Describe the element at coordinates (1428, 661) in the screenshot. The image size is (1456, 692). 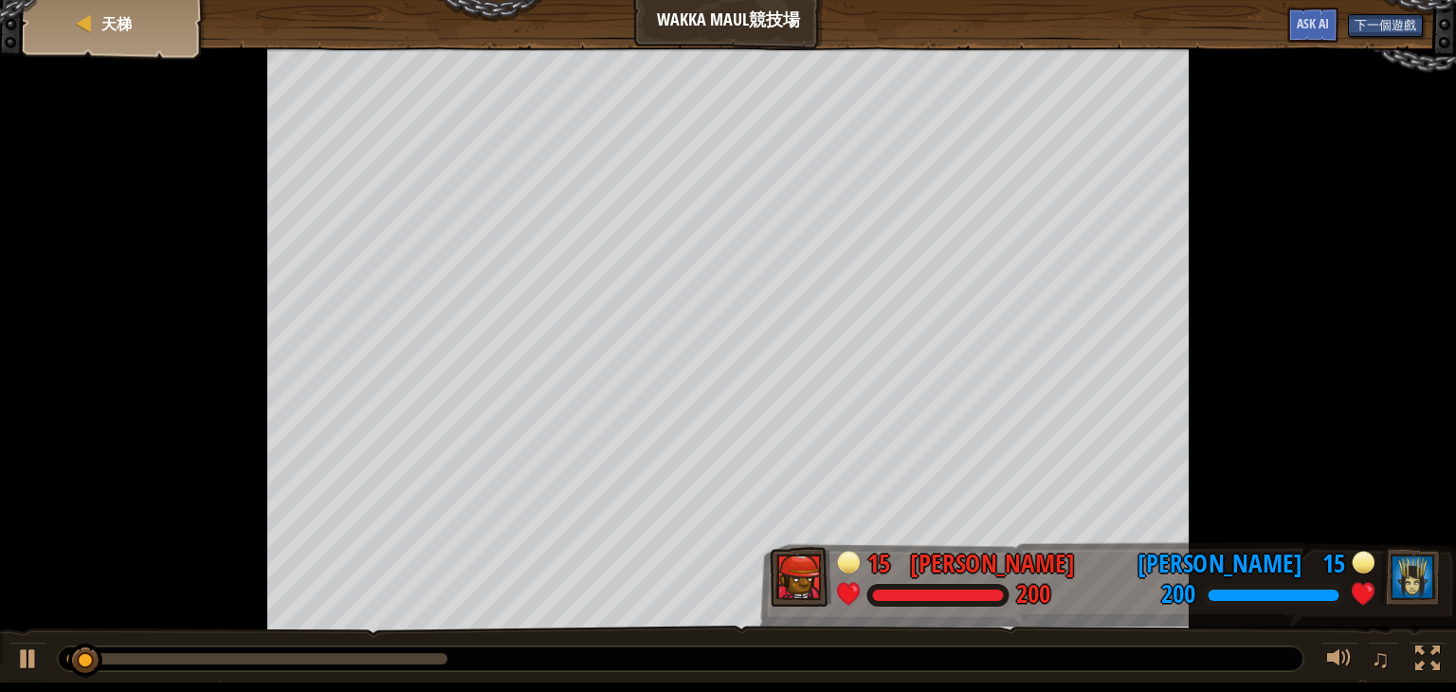
I see `button: 切換全螢幕` at that location.